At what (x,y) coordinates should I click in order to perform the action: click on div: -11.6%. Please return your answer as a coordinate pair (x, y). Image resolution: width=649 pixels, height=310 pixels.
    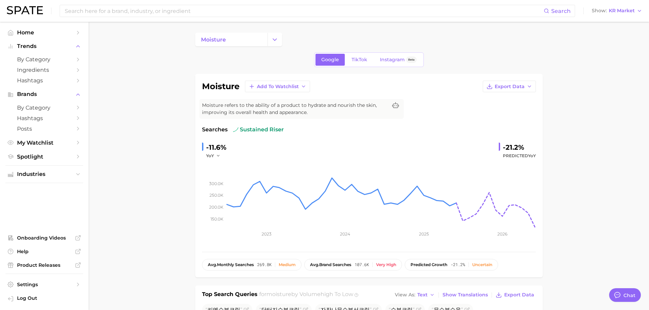
    Looking at the image, I should click on (216, 148).